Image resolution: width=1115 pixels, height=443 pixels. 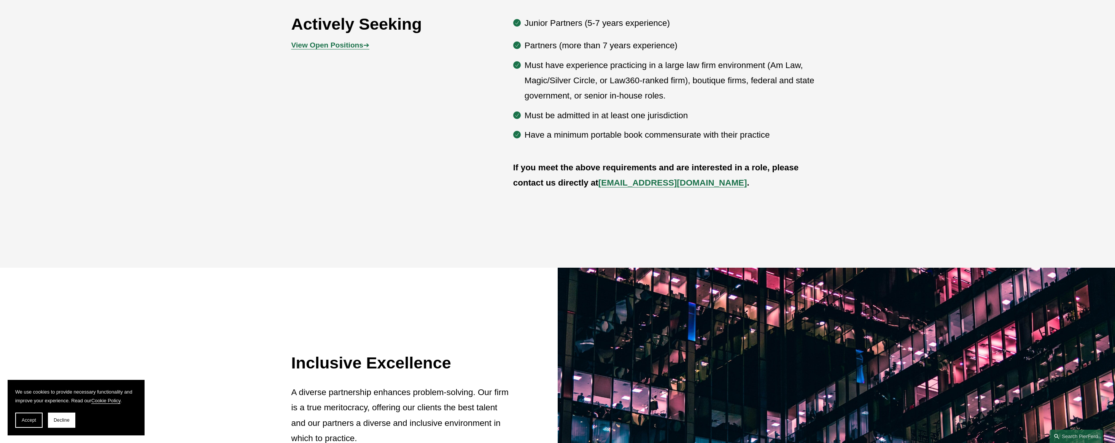 I want to click on button: Accept, so click(x=29, y=420).